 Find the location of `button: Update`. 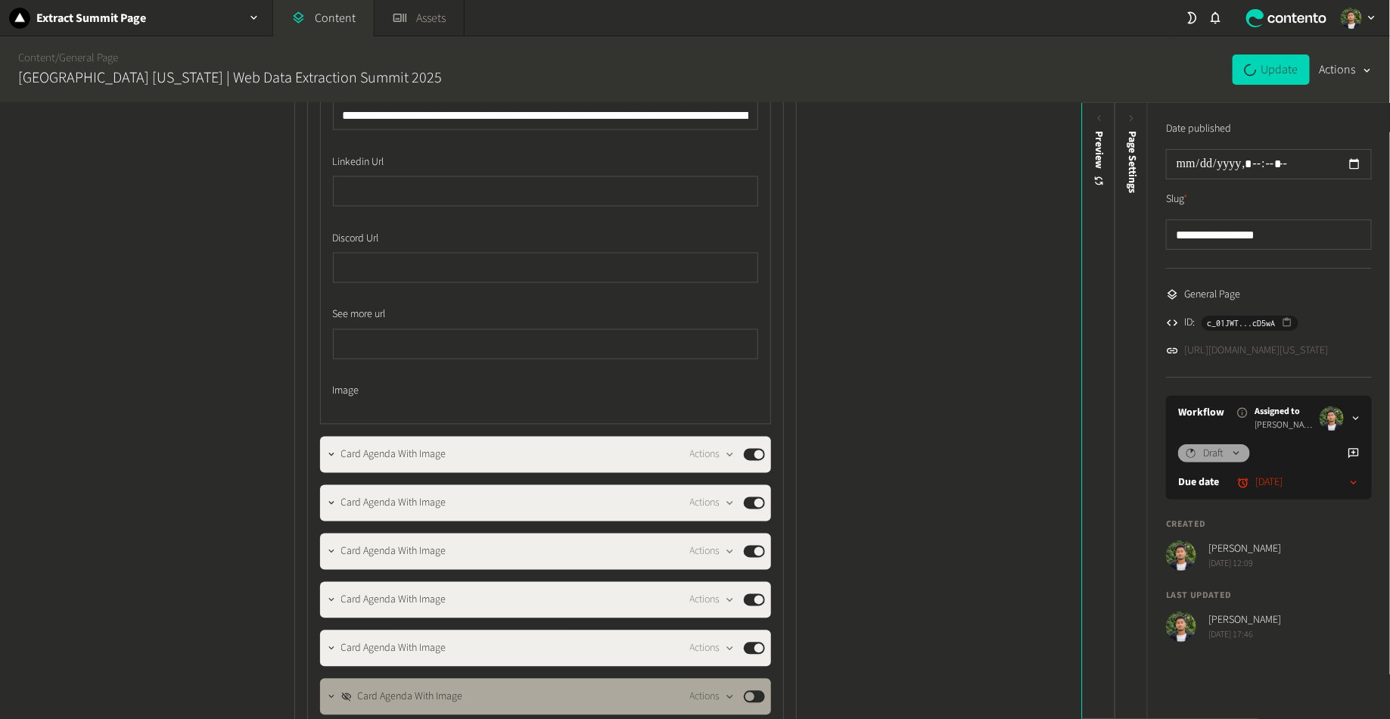

button: Update is located at coordinates (1271, 70).